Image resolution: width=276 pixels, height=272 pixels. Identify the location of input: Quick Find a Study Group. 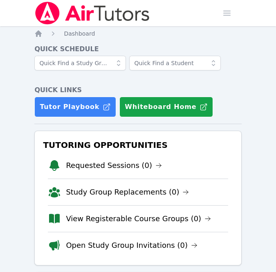
(80, 63).